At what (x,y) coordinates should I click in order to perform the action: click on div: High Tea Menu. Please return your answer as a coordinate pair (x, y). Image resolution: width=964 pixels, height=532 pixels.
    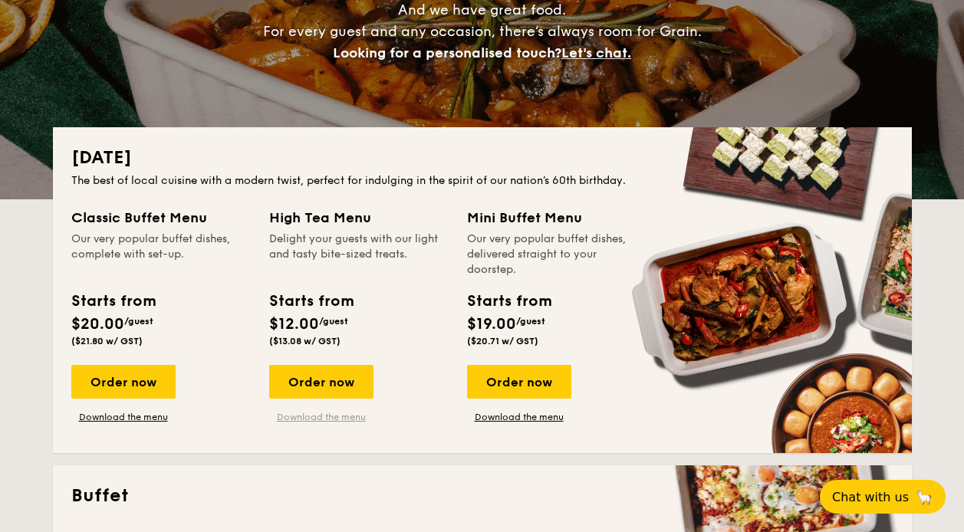
    Looking at the image, I should click on (359, 218).